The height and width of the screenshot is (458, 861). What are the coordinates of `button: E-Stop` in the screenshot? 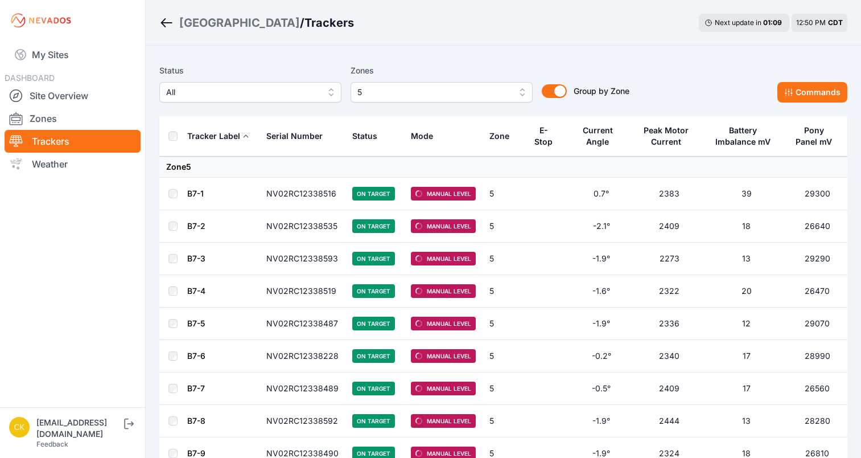 It's located at (547, 136).